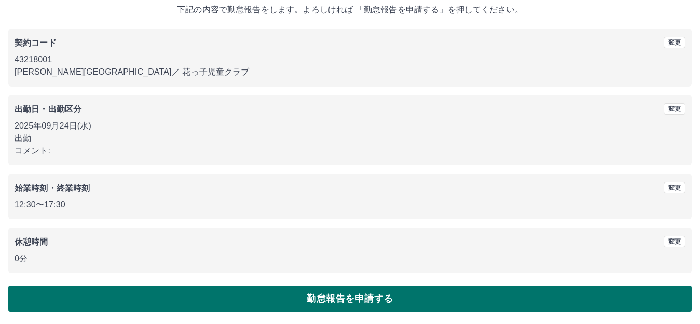  Describe the element at coordinates (350, 259) in the screenshot. I see `p: 0分` at that location.